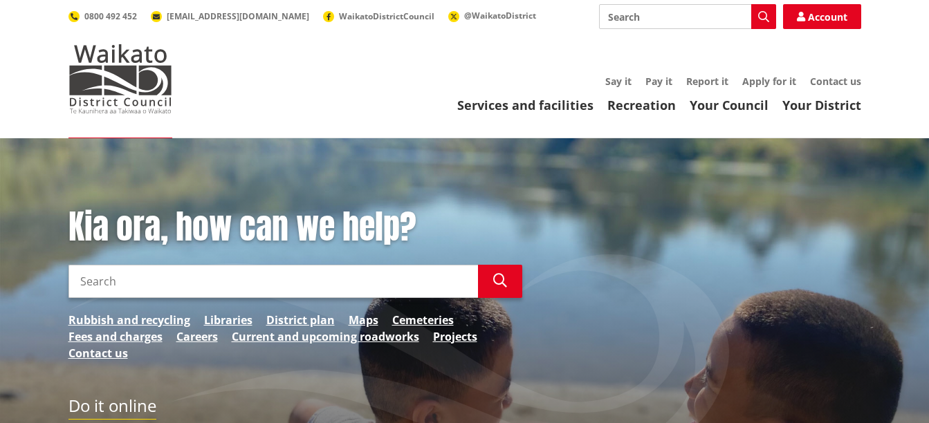 Image resolution: width=929 pixels, height=423 pixels. I want to click on a: WaikatoDistrictCouncil, so click(378, 16).